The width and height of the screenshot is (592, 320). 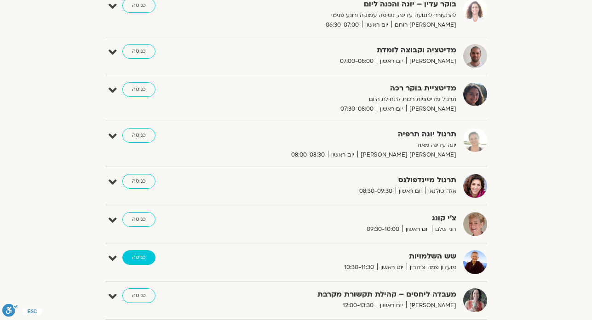 I want to click on p: יוגה עדינה מאוד, so click(x=343, y=145).